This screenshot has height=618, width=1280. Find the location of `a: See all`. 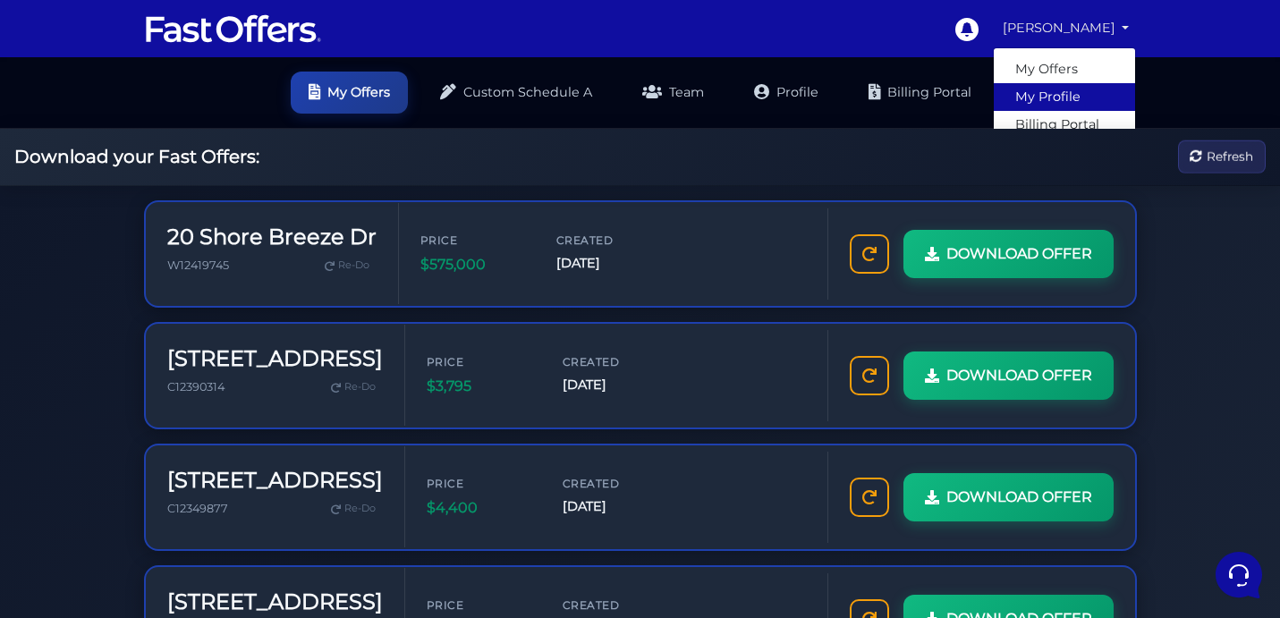

a: See all is located at coordinates (309, 107).